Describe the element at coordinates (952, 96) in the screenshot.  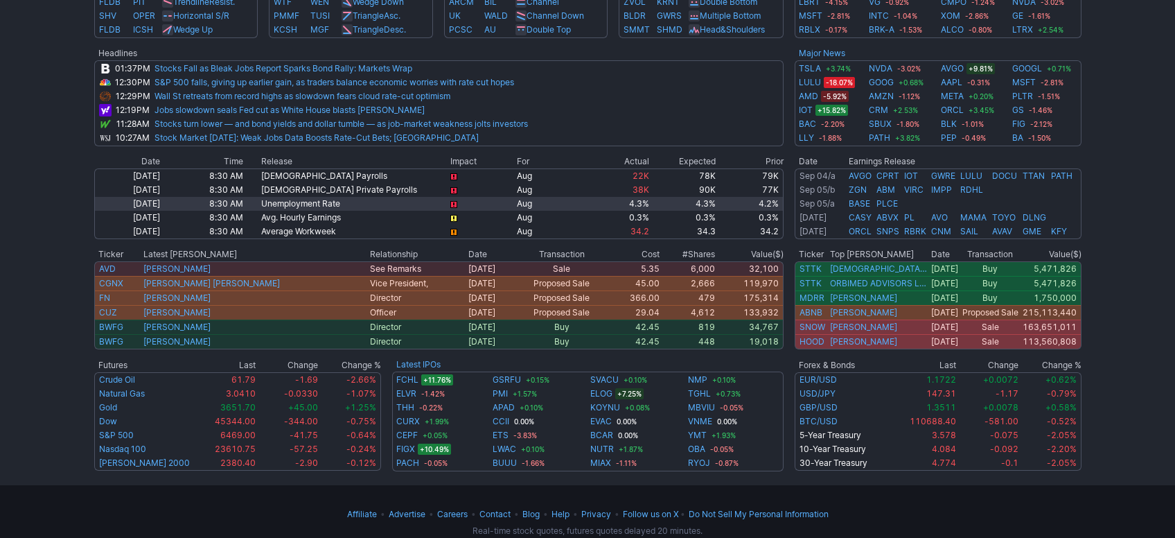
I see `a: META` at that location.